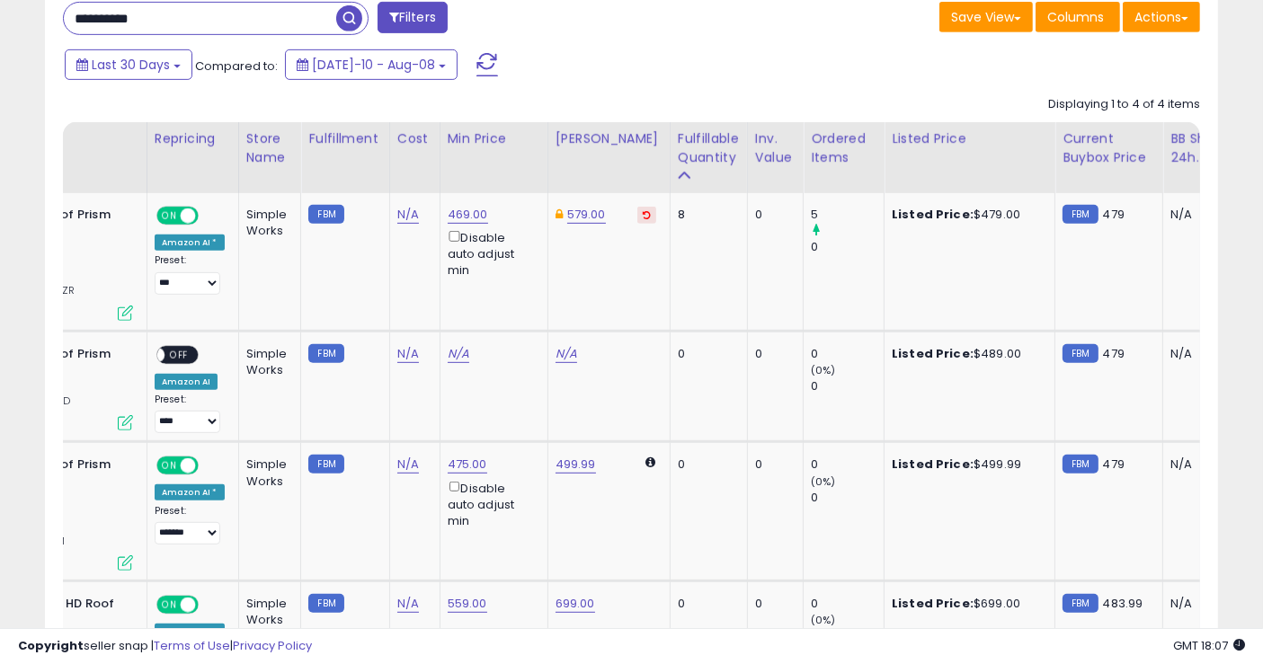  Describe the element at coordinates (969, 138) in the screenshot. I see `div: Listed Price` at that location.